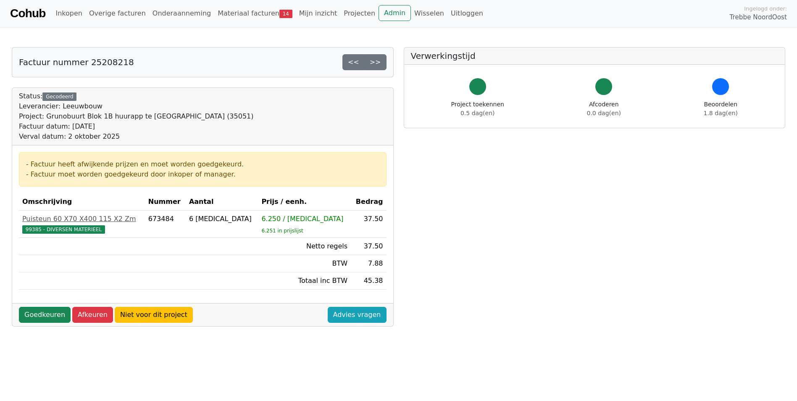  Describe the element at coordinates (359, 13) in the screenshot. I see `a: Projecten` at that location.